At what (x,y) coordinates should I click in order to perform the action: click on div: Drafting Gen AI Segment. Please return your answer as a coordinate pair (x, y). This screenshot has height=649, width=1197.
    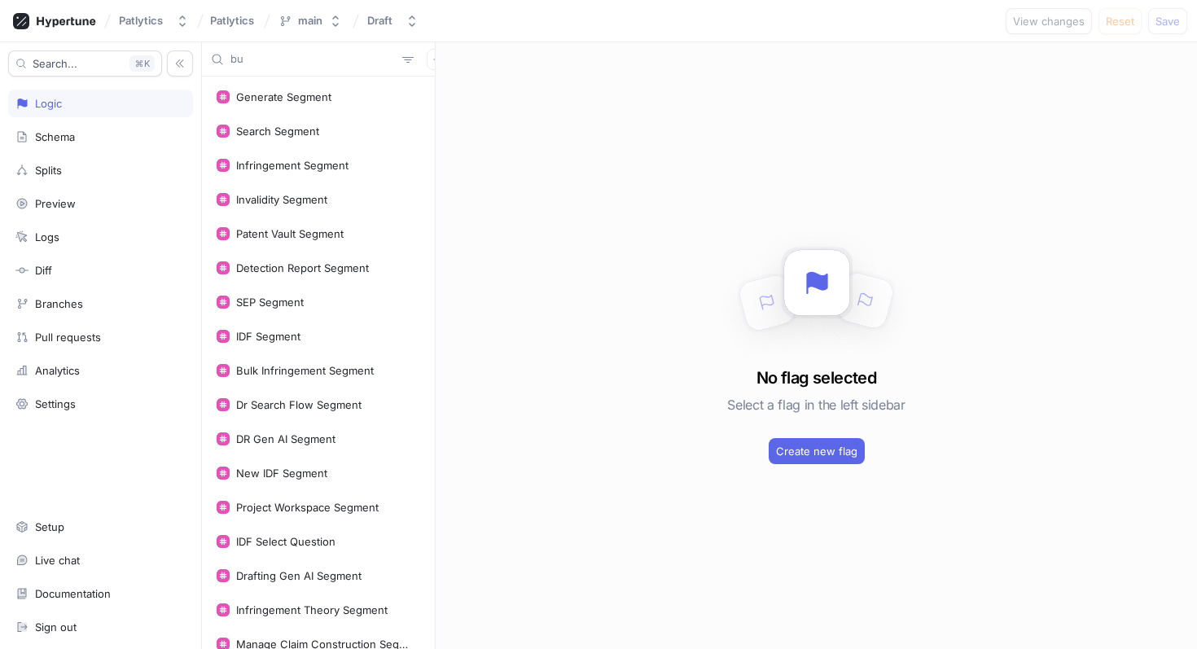
    Looking at the image, I should click on (299, 576).